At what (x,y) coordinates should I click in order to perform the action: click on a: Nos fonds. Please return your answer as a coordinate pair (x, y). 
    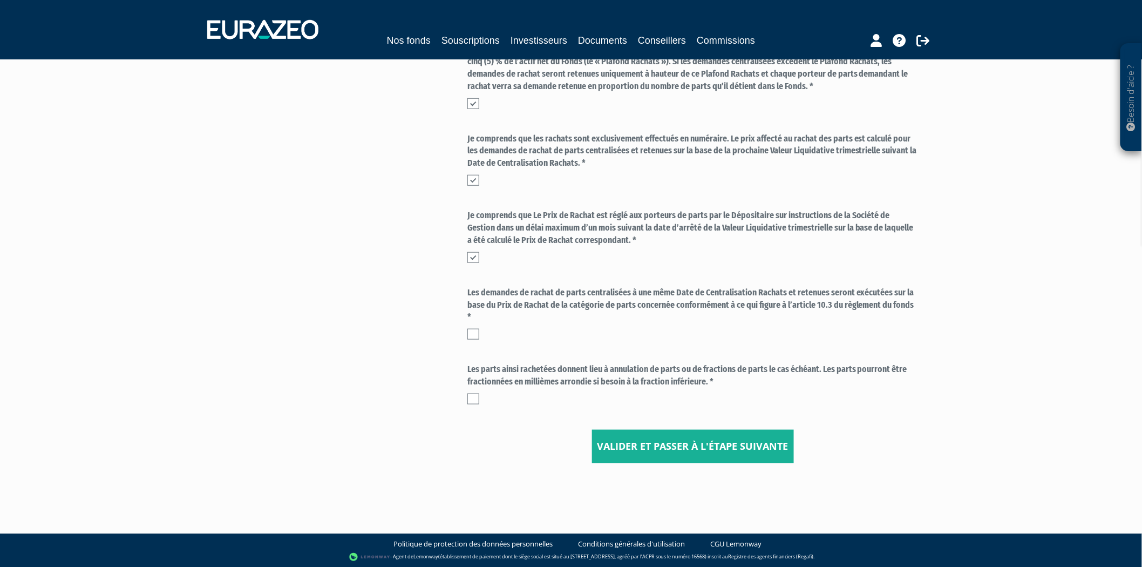
    Looking at the image, I should click on (409, 40).